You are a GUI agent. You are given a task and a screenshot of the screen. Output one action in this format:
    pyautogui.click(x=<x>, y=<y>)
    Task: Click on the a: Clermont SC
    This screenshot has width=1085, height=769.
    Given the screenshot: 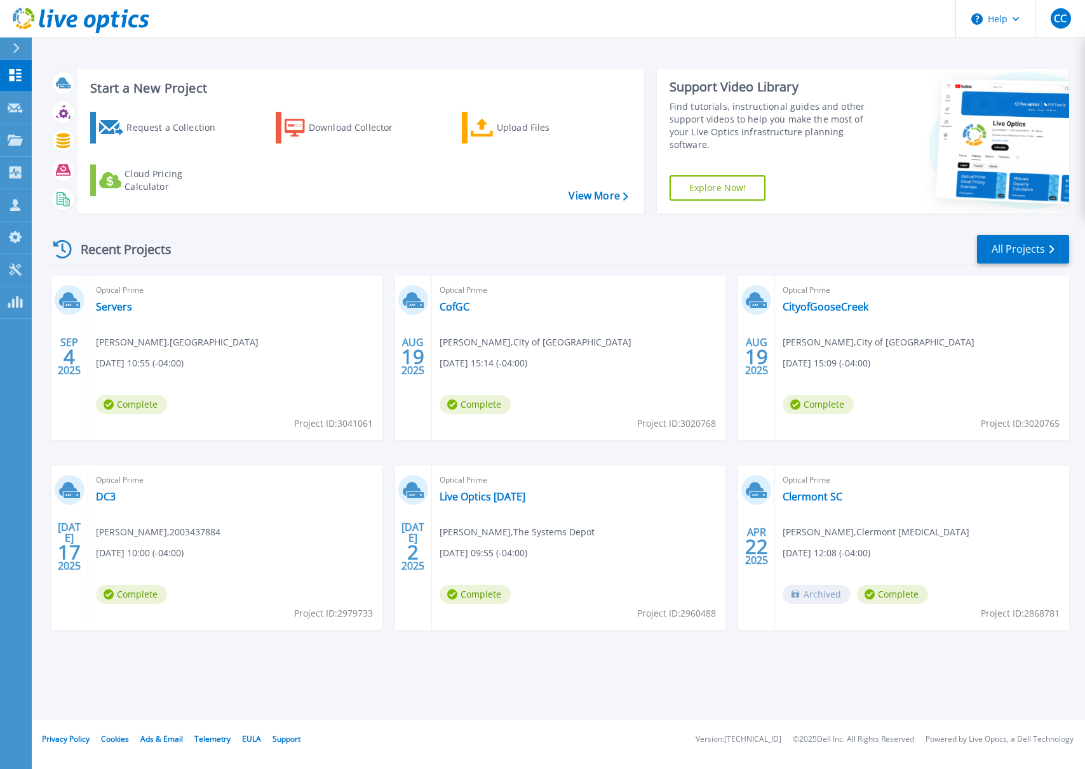 What is the action you would take?
    pyautogui.click(x=813, y=497)
    